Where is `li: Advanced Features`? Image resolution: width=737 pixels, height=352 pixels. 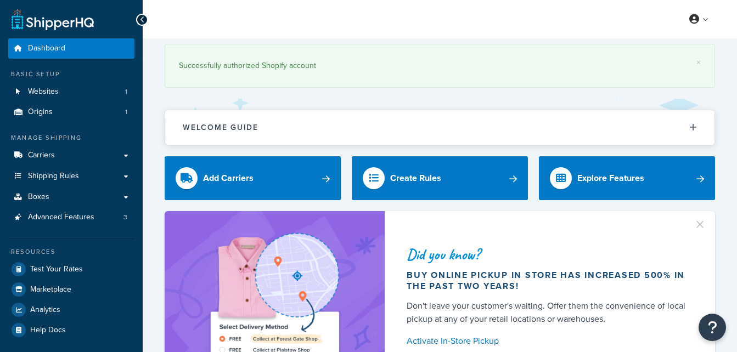 li: Advanced Features is located at coordinates (71, 217).